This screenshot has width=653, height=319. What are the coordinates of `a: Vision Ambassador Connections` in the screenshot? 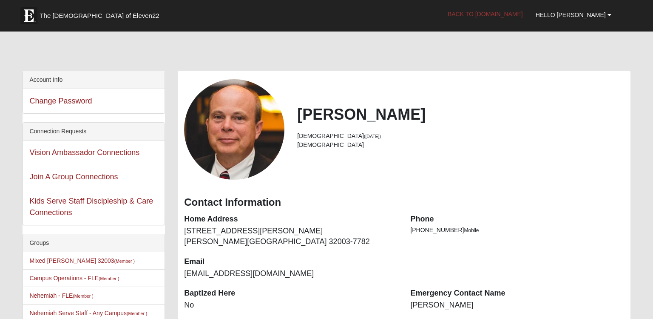 It's located at (84, 152).